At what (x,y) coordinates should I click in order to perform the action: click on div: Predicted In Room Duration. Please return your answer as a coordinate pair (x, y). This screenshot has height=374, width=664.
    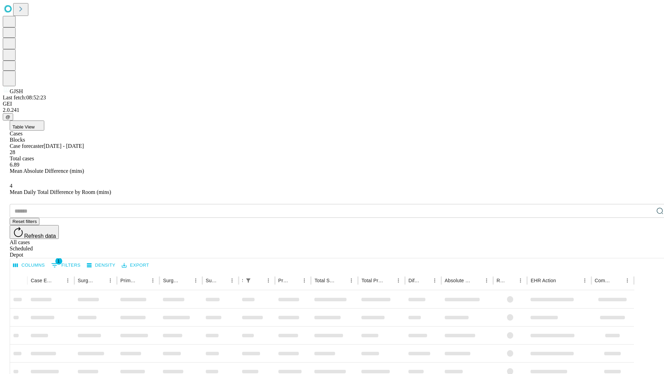
    Looking at the image, I should click on (284, 280).